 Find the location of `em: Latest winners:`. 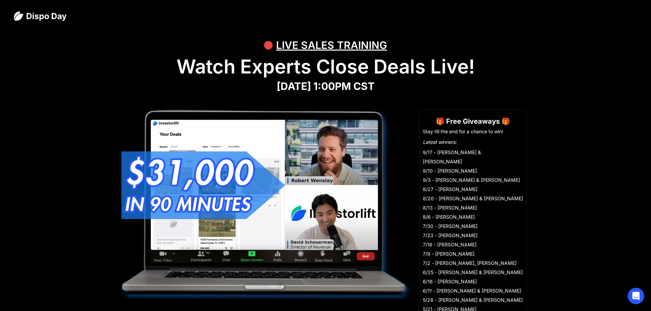

em: Latest winners: is located at coordinates (440, 142).